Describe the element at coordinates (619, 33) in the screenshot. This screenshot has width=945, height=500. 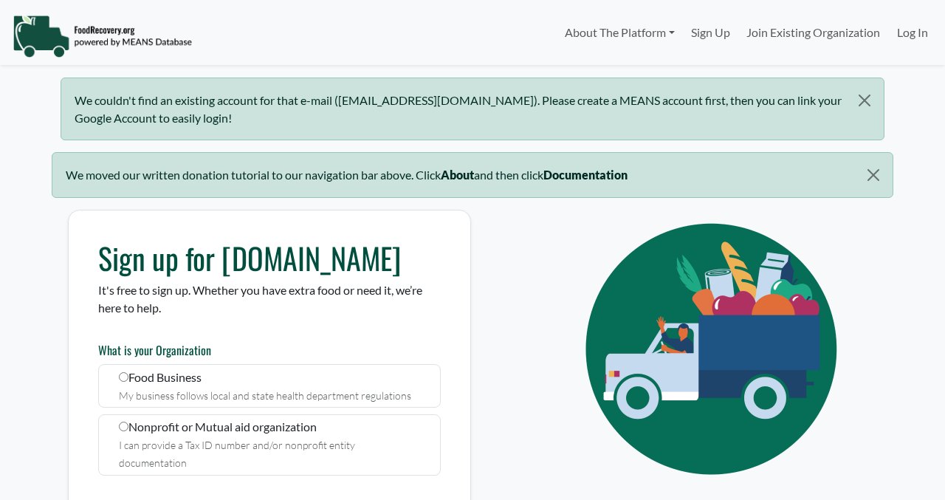
I see `a: About The Platform` at that location.